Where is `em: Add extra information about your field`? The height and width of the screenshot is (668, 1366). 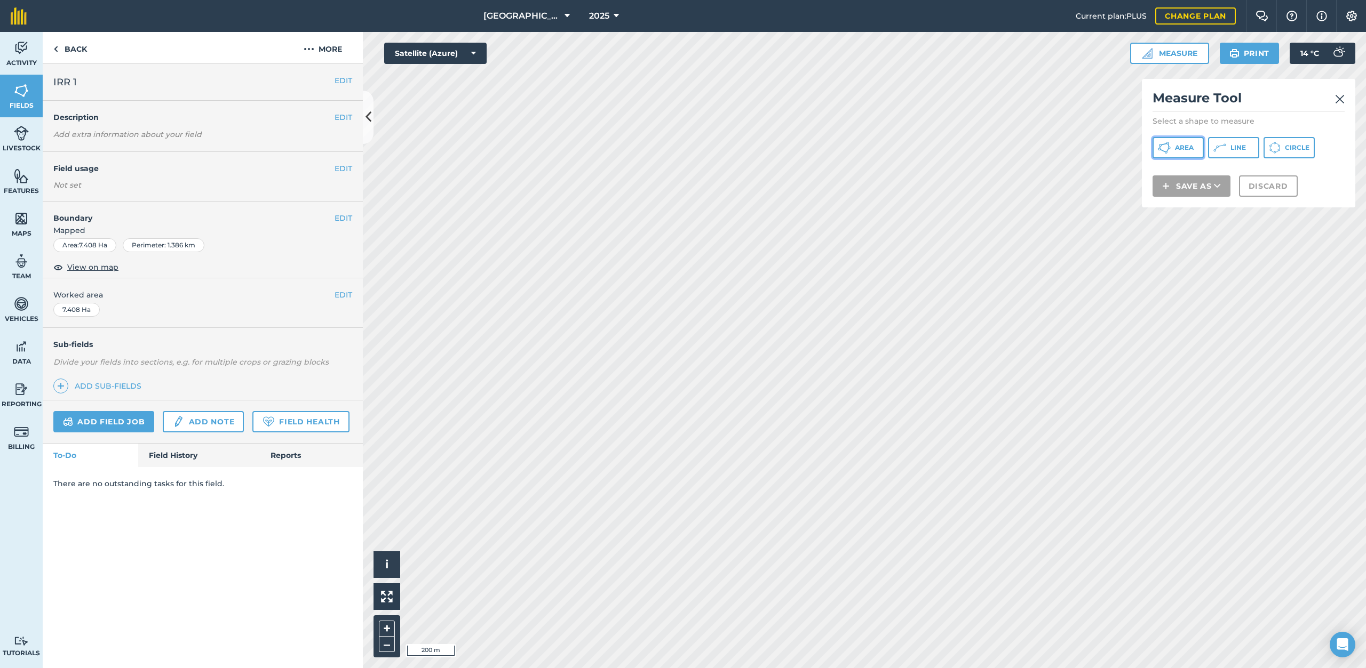
em: Add extra information about your field is located at coordinates (127, 134).